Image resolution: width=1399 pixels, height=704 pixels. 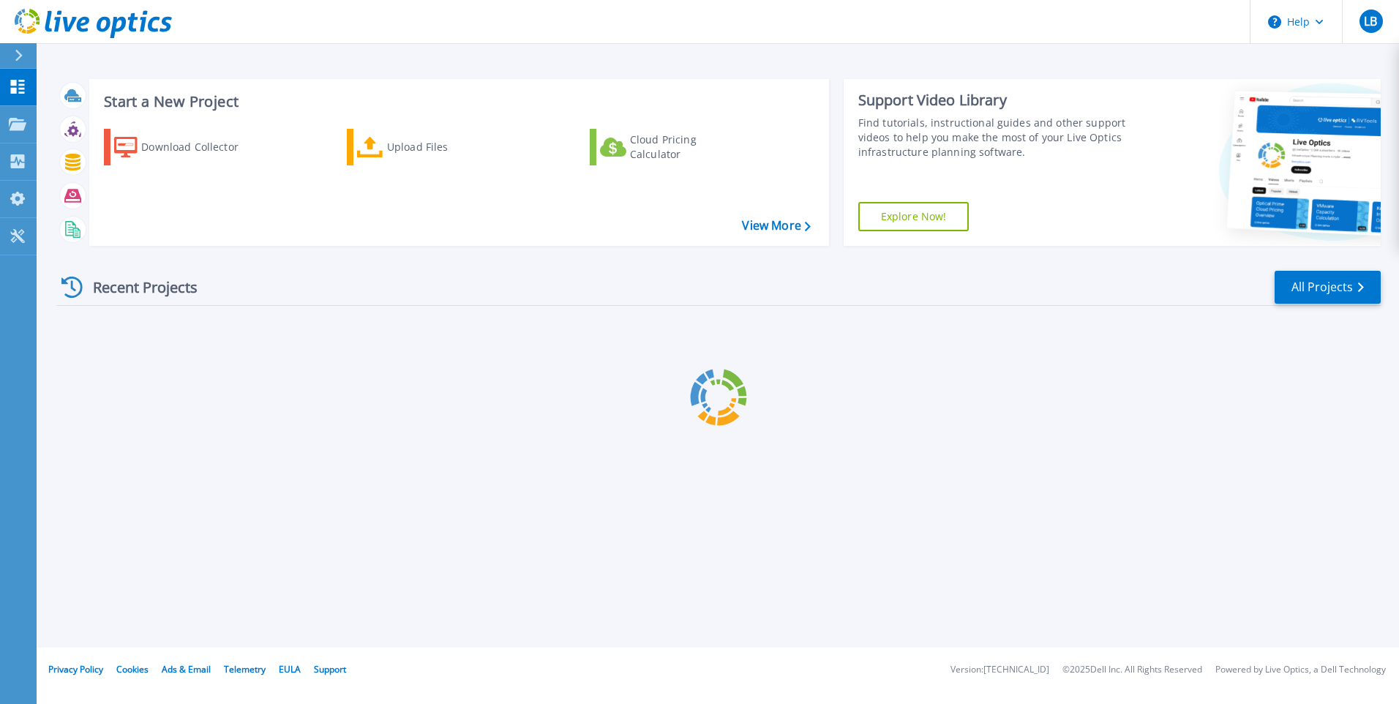 I want to click on li: Powered by Live Optics, a Dell Technology, so click(x=1300, y=669).